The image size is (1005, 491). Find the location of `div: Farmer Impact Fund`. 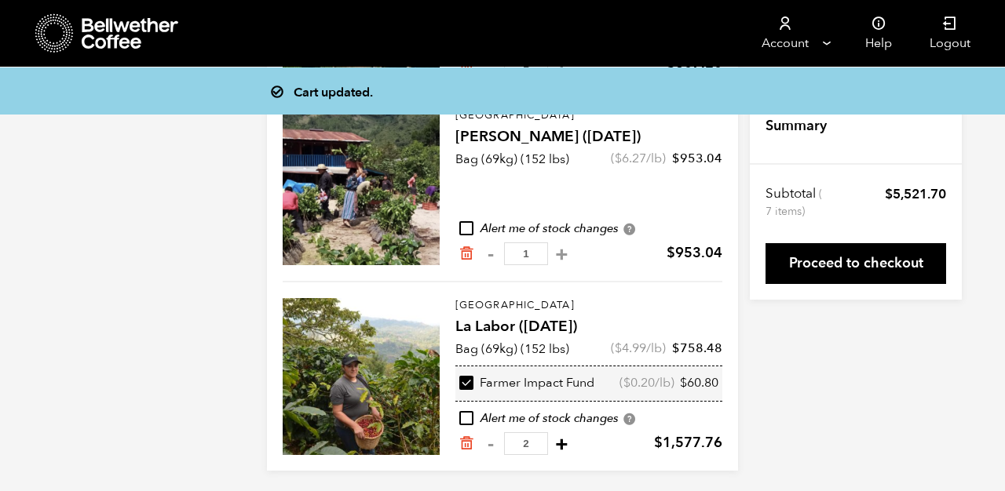

div: Farmer Impact Fund is located at coordinates (527, 384).